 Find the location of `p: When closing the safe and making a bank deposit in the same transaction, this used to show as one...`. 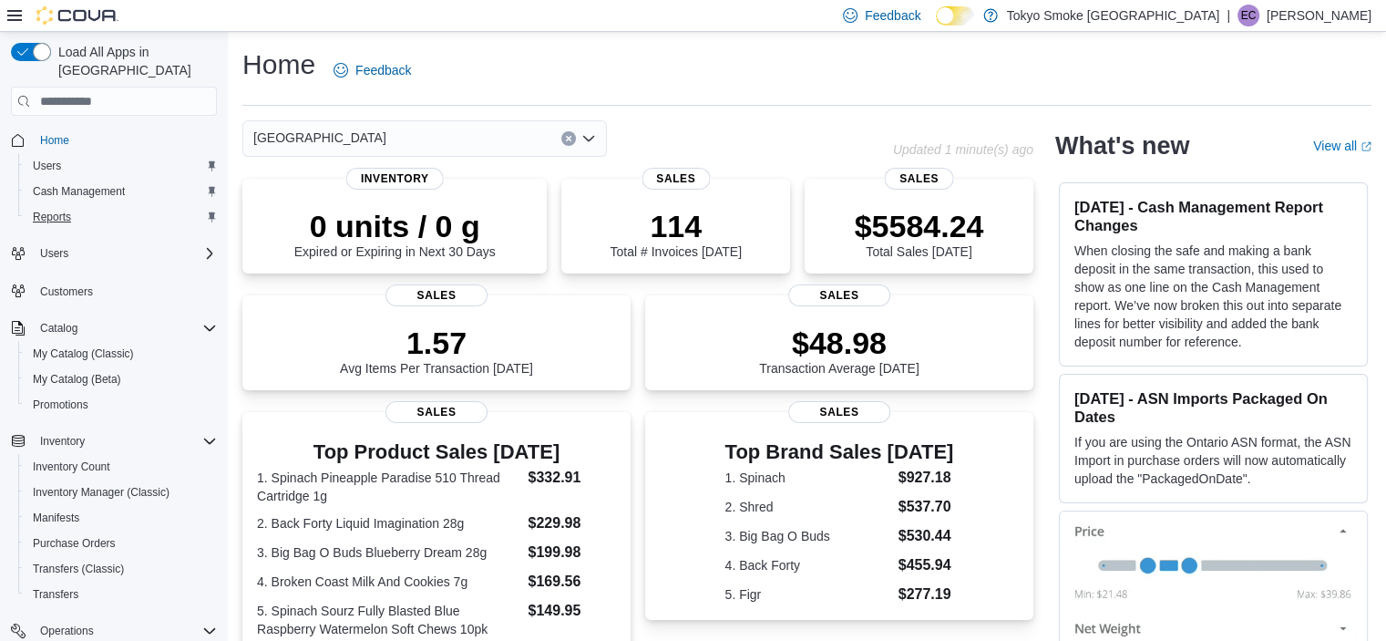

p: When closing the safe and making a bank deposit in the same transaction, this used to show as one... is located at coordinates (1213, 296).